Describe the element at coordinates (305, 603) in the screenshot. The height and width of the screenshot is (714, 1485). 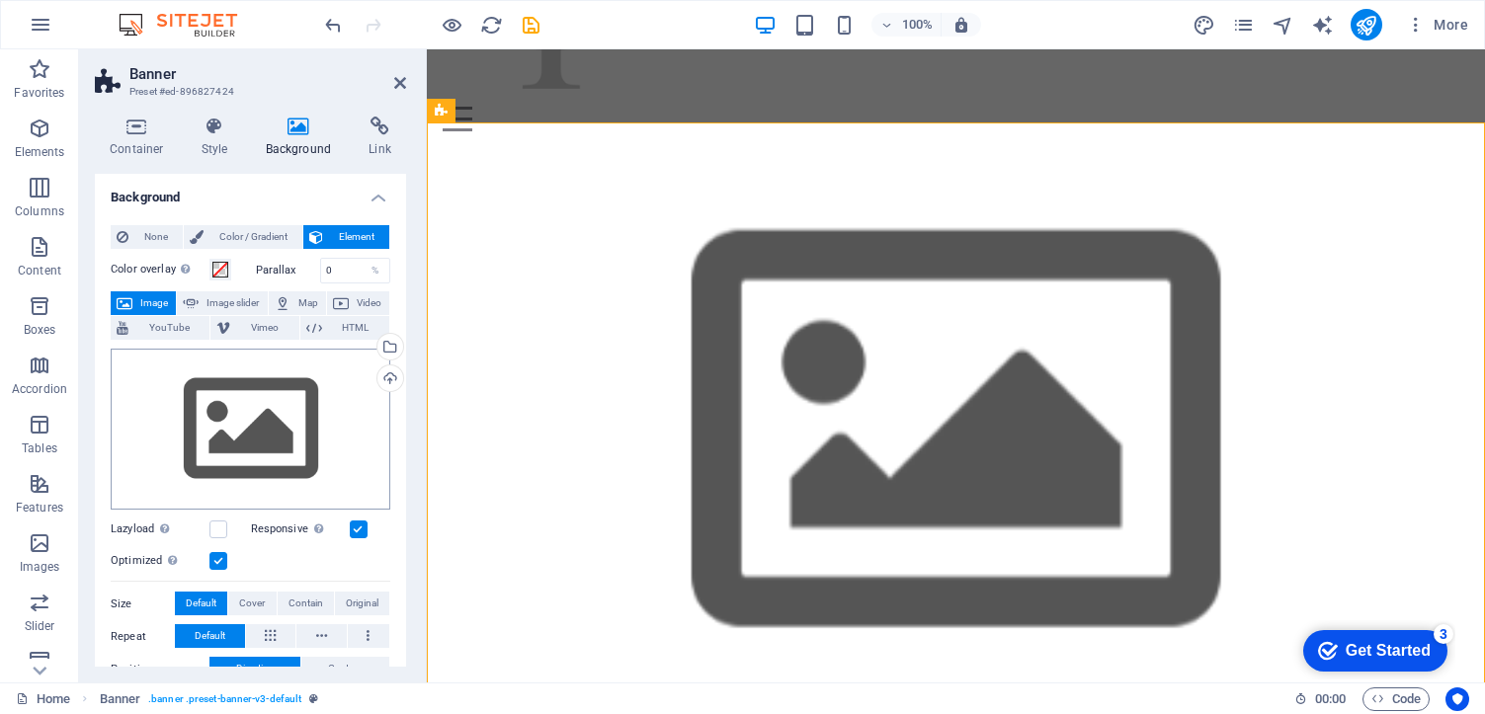
I see `button: Contain` at that location.